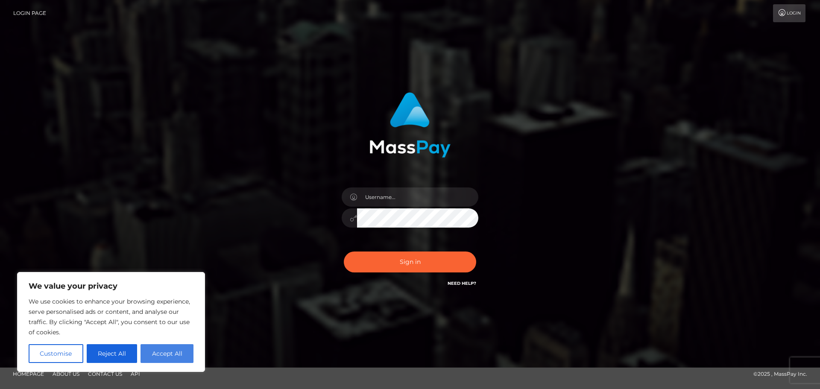 This screenshot has width=820, height=389. Describe the element at coordinates (784, 374) in the screenshot. I see `div: © 2025 , MassPay Inc.` at that location.